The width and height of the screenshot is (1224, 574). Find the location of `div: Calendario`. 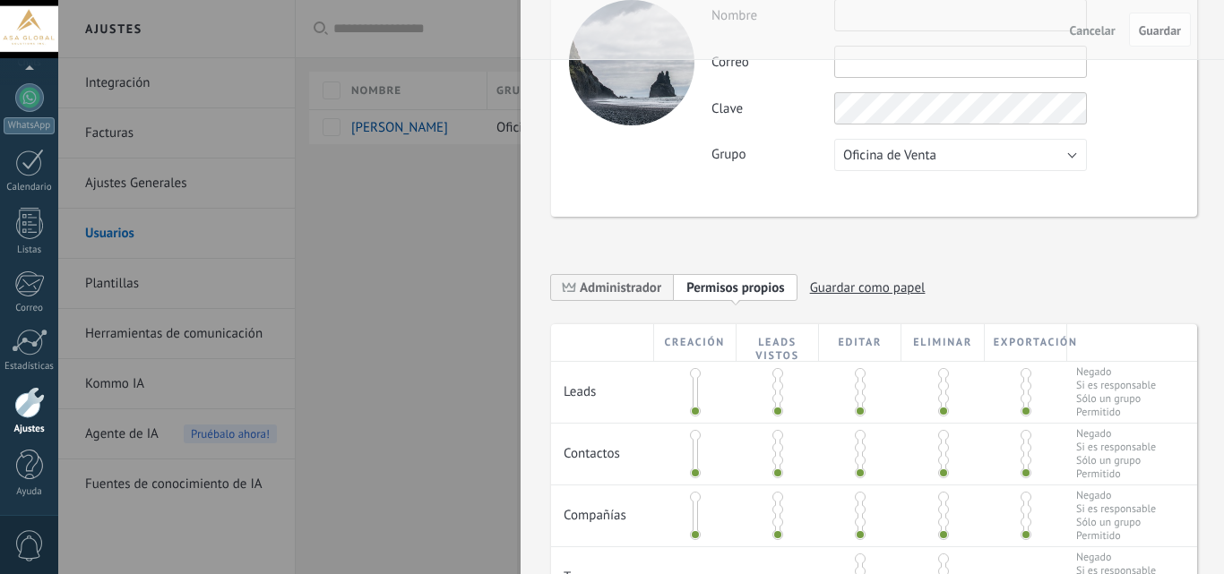

div: Calendario is located at coordinates (30, 187).